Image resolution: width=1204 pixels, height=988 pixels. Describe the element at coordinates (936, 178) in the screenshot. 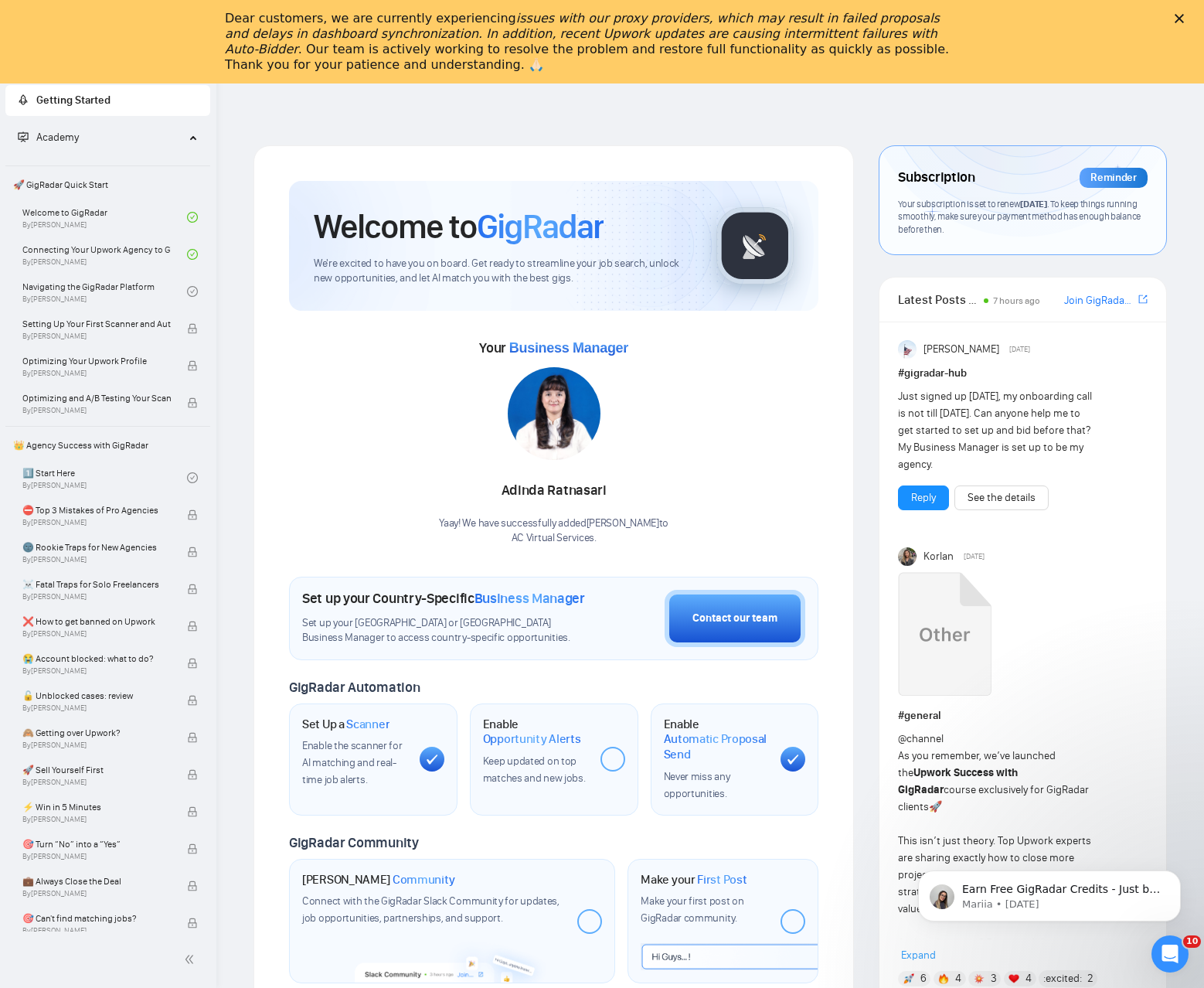

I see `span: Subscription` at that location.